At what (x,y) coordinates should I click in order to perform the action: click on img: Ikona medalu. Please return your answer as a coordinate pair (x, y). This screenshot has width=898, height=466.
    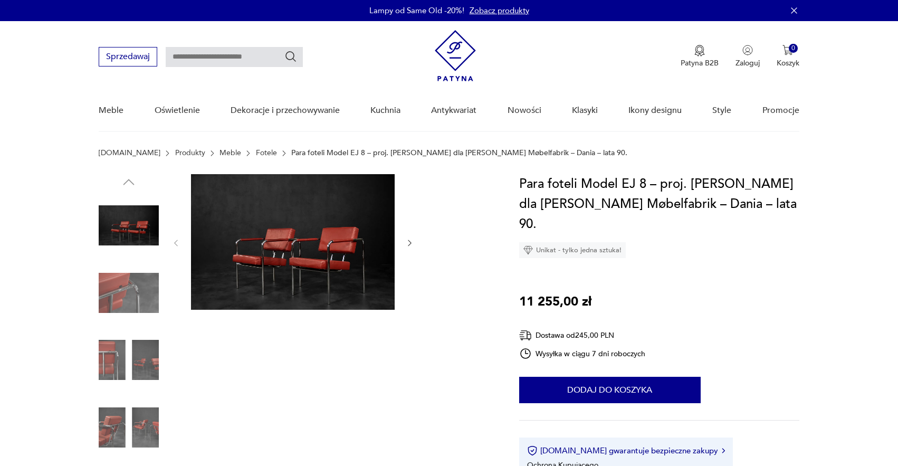
    Looking at the image, I should click on (699, 51).